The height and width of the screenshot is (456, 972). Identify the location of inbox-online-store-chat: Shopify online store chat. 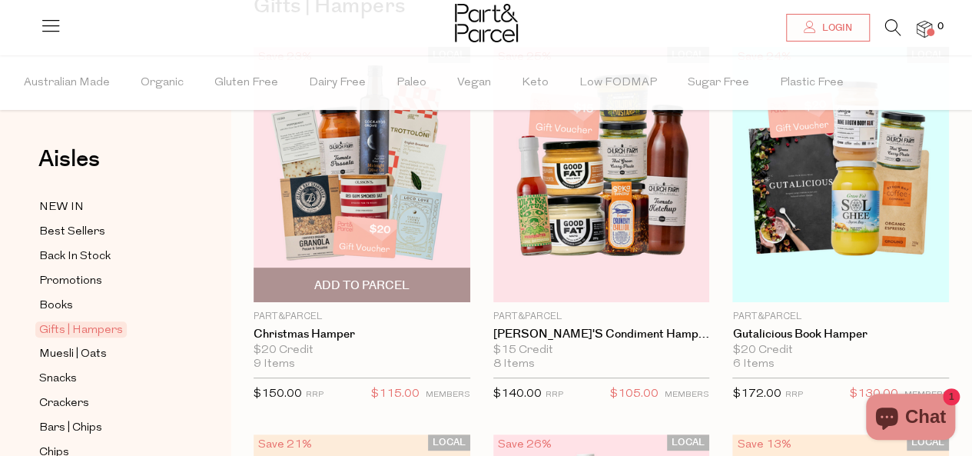
(911, 418).